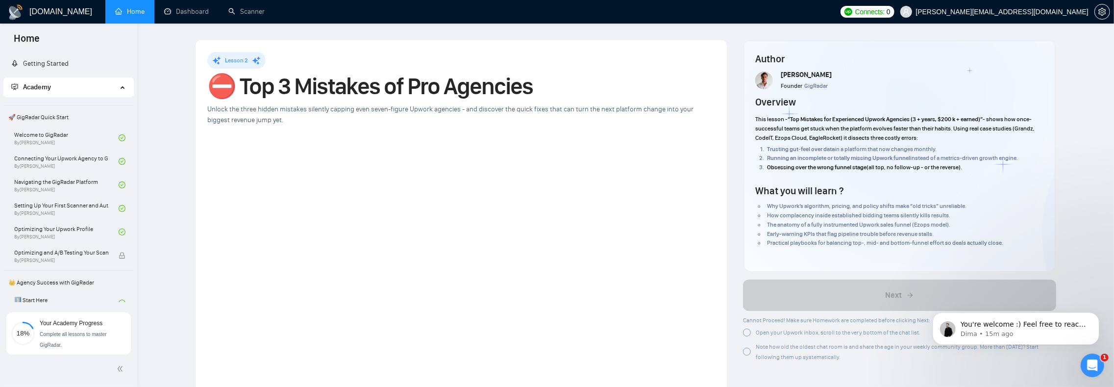 The image size is (1114, 387). What do you see at coordinates (870, 12) in the screenshot?
I see `span: Connects:` at bounding box center [870, 12].